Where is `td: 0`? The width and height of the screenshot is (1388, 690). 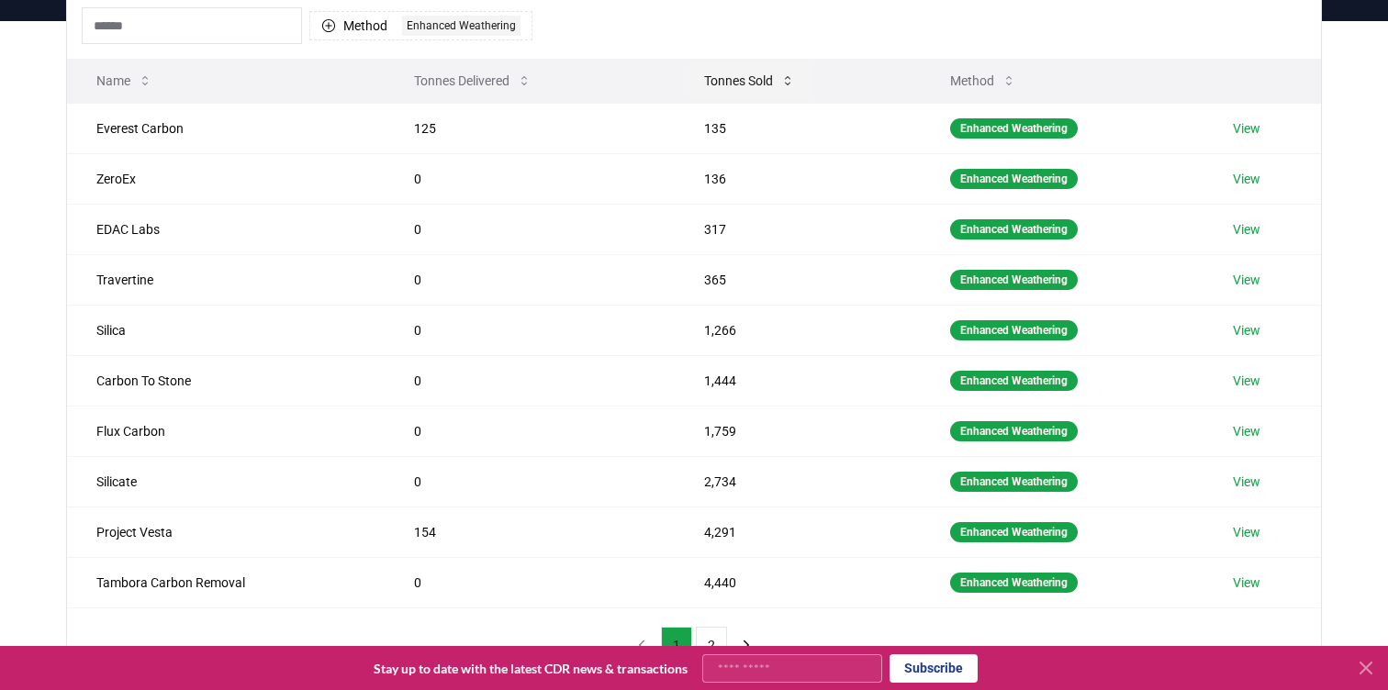 td: 0 is located at coordinates (530, 582).